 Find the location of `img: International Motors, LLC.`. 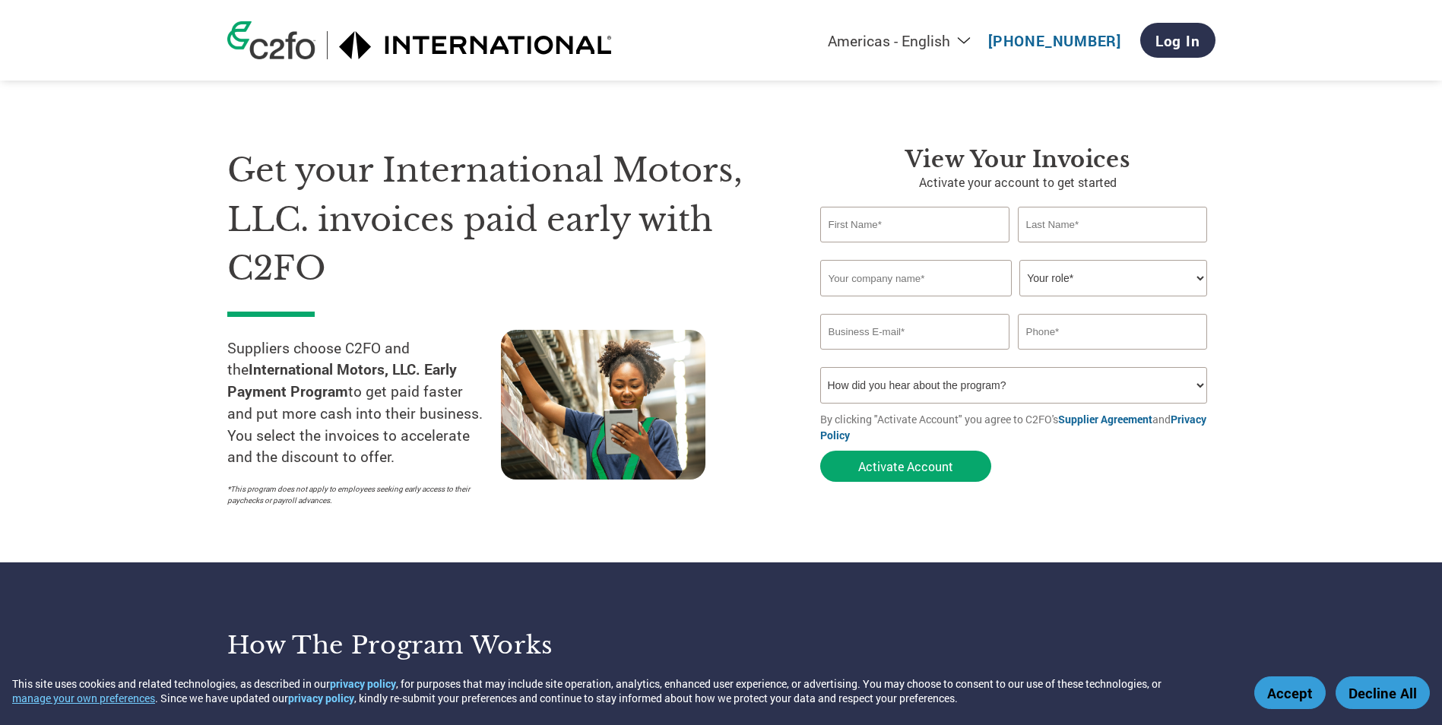

img: International Motors, LLC. is located at coordinates (476, 45).